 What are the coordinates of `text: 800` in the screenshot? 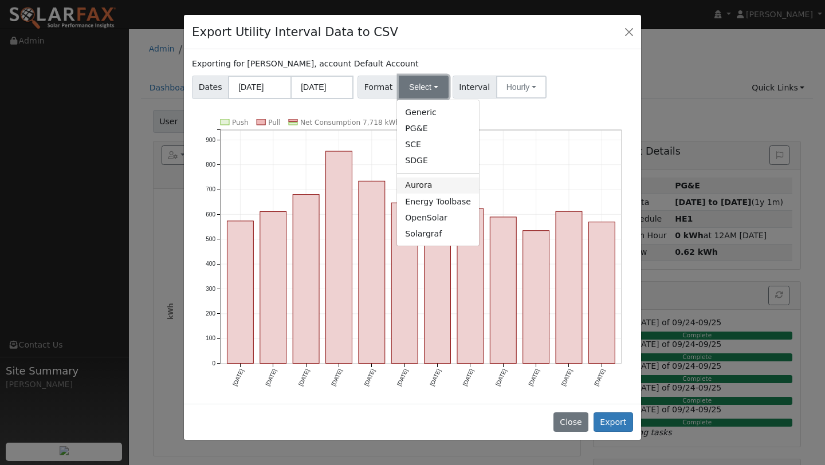 It's located at (210, 165).